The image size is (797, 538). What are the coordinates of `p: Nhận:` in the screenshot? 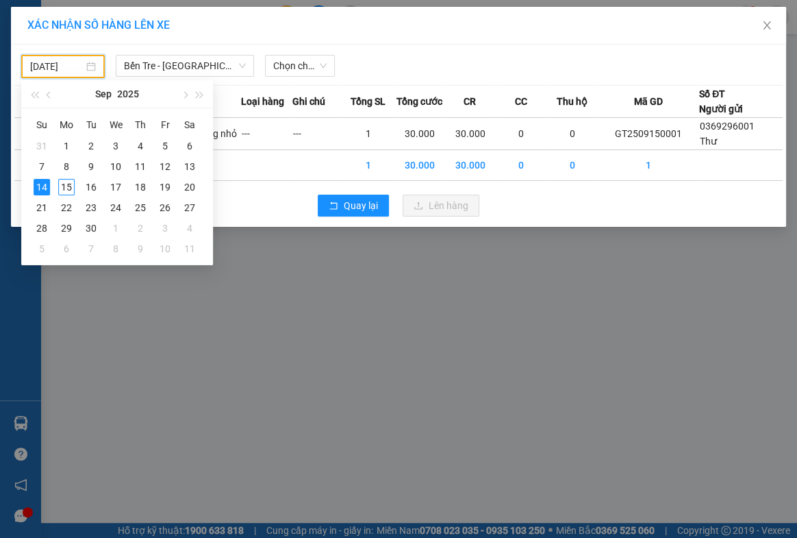 It's located at (155, 21).